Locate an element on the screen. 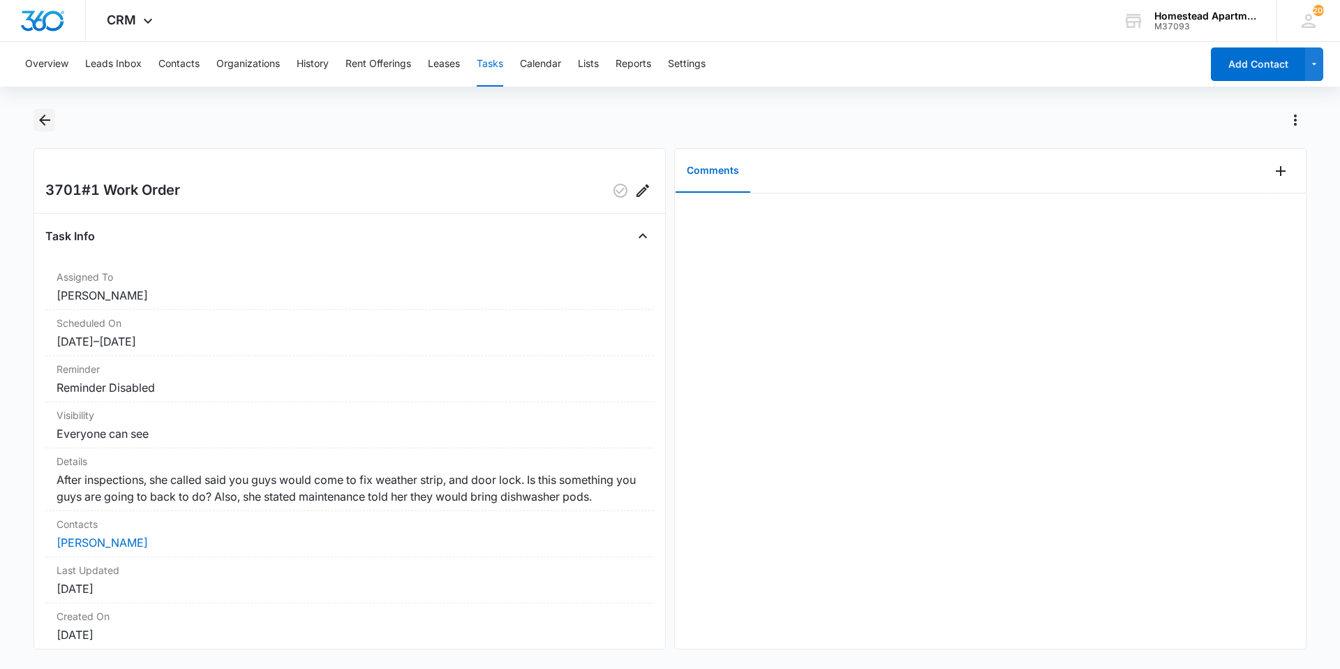 This screenshot has height=669, width=1340. button: Reports is located at coordinates (633, 64).